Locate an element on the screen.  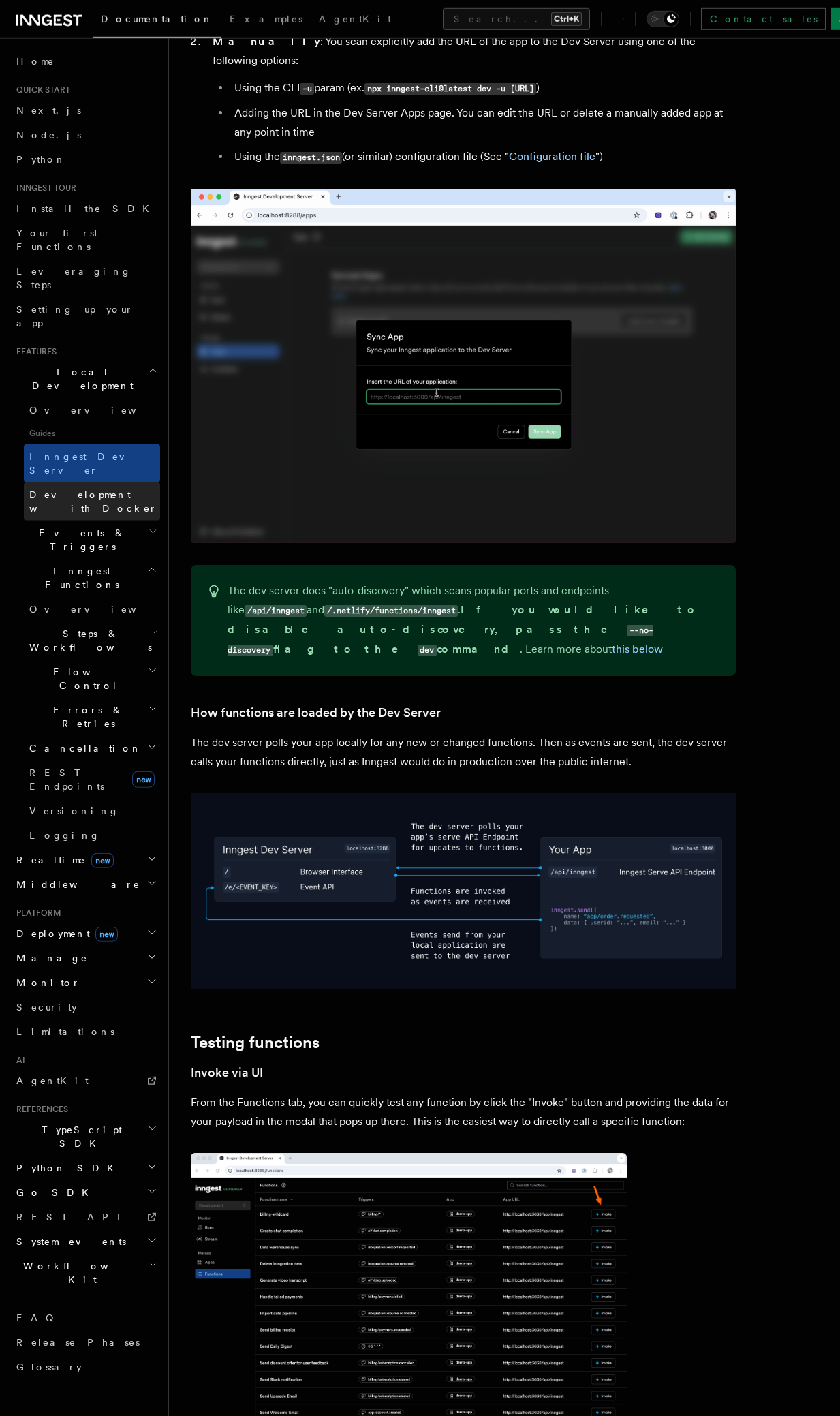
code: dev is located at coordinates (427, 650).